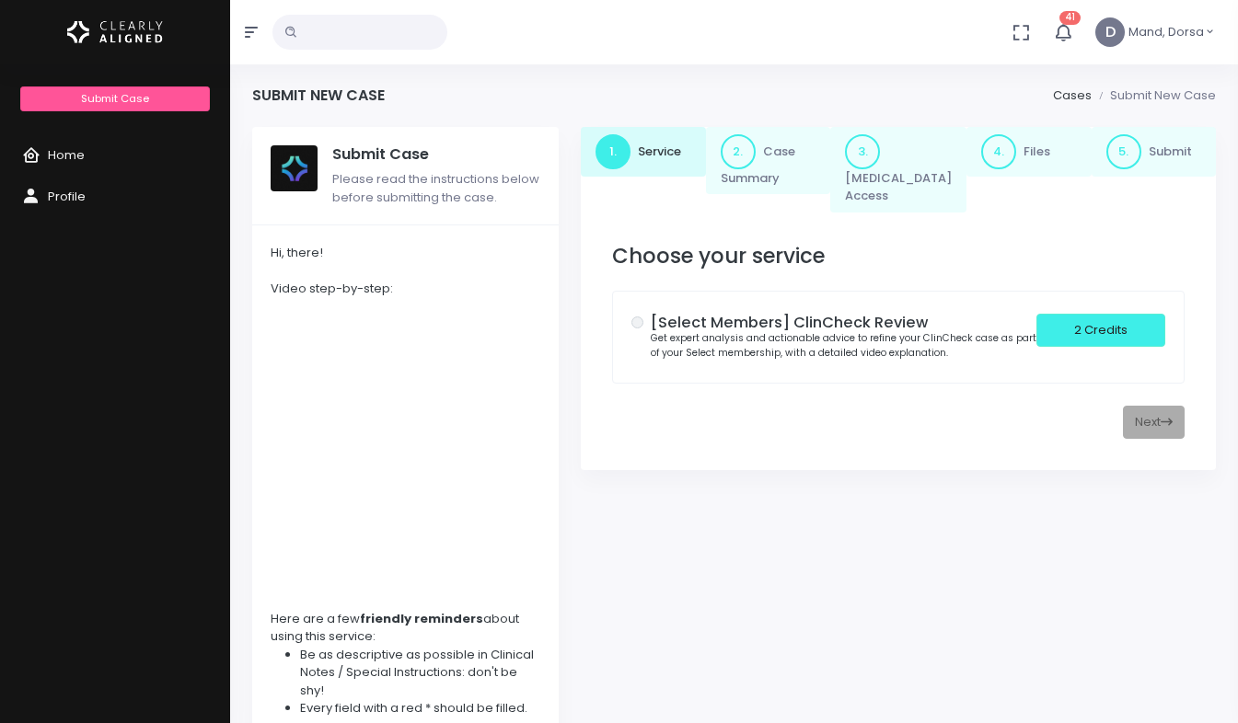 Image resolution: width=1238 pixels, height=723 pixels. What do you see at coordinates (1153, 96) in the screenshot?
I see `li: Submit New Case` at bounding box center [1153, 96].